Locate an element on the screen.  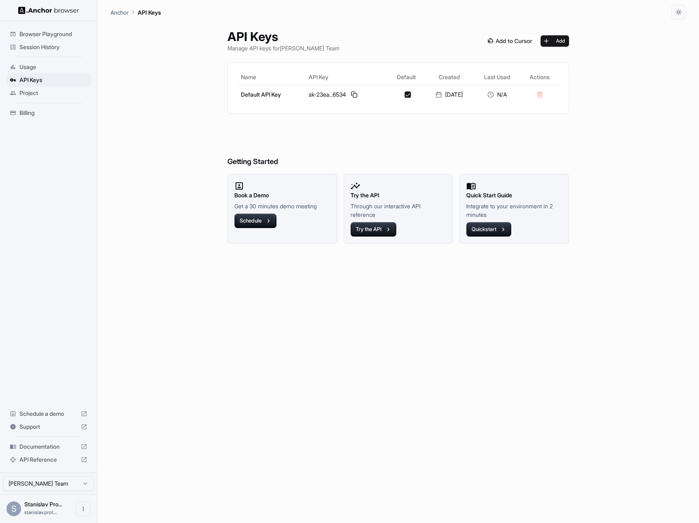
th: API Key is located at coordinates (346, 77).